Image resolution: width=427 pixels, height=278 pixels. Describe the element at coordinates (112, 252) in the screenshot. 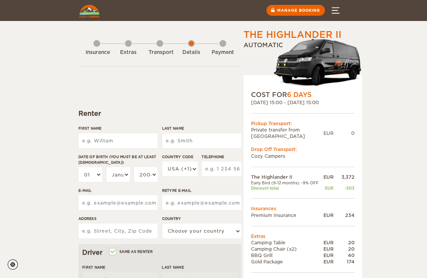

I see `input: Same as renter` at that location.